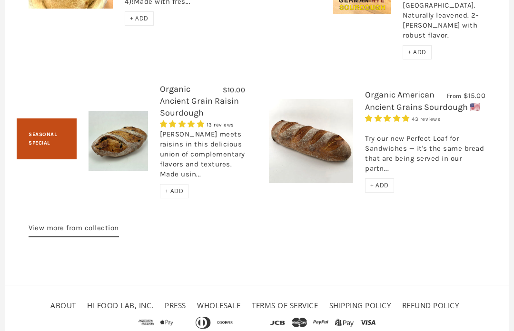  What do you see at coordinates (47, 139) in the screenshot?
I see `div: Seasonal Special` at bounding box center [47, 139].